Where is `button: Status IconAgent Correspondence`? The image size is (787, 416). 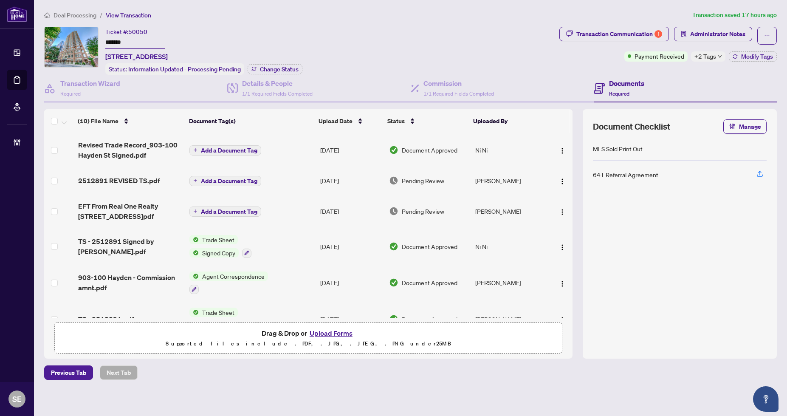 button: Status IconAgent Correspondence is located at coordinates (228, 283).